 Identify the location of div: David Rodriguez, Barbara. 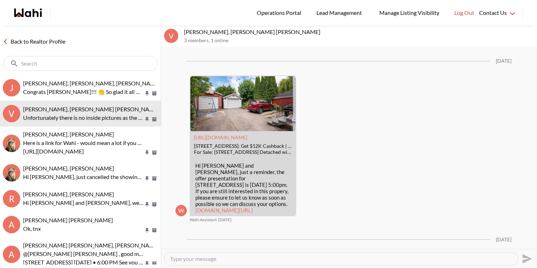
(11, 143).